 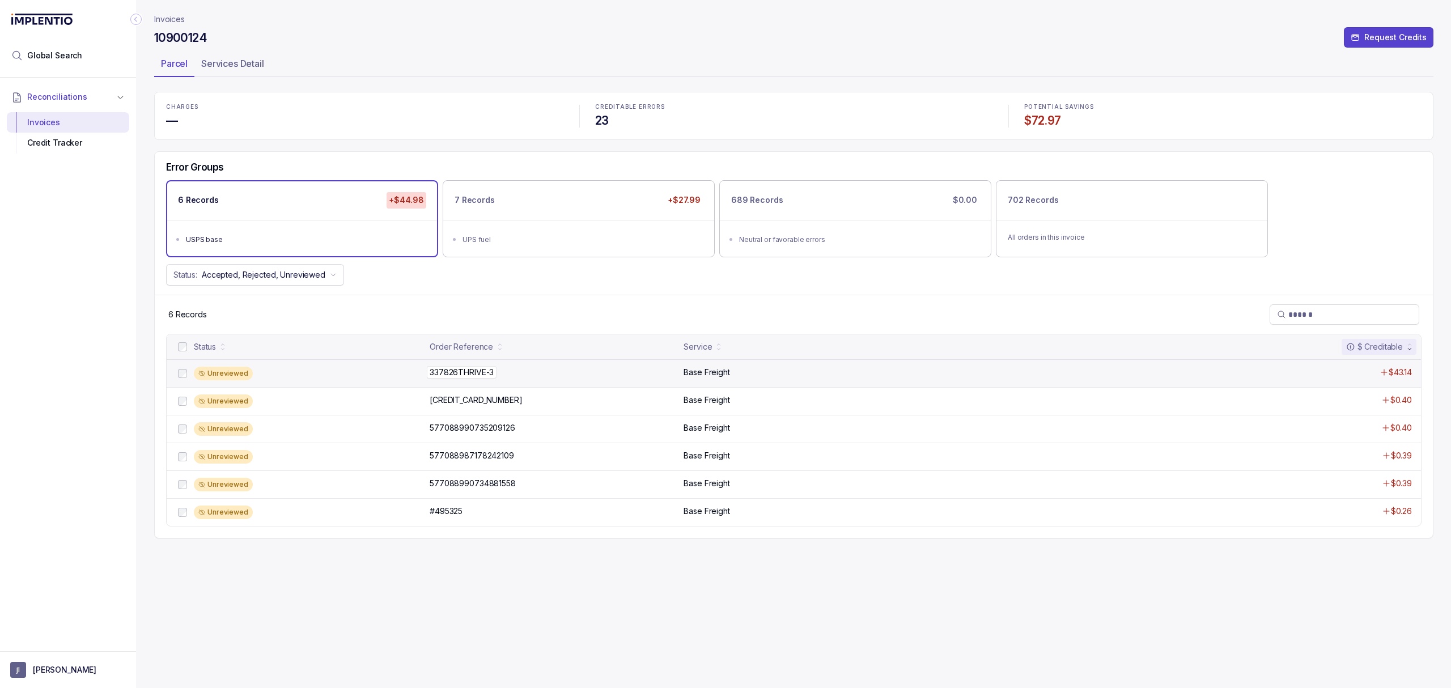 I want to click on p: $0.26, so click(x=1401, y=511).